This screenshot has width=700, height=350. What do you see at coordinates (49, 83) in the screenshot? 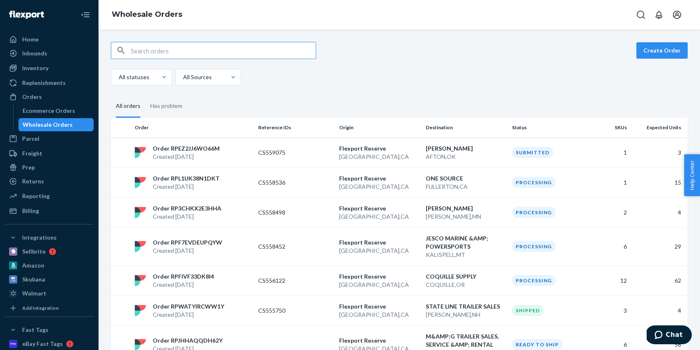
I see `a: Replenishments` at bounding box center [49, 83].